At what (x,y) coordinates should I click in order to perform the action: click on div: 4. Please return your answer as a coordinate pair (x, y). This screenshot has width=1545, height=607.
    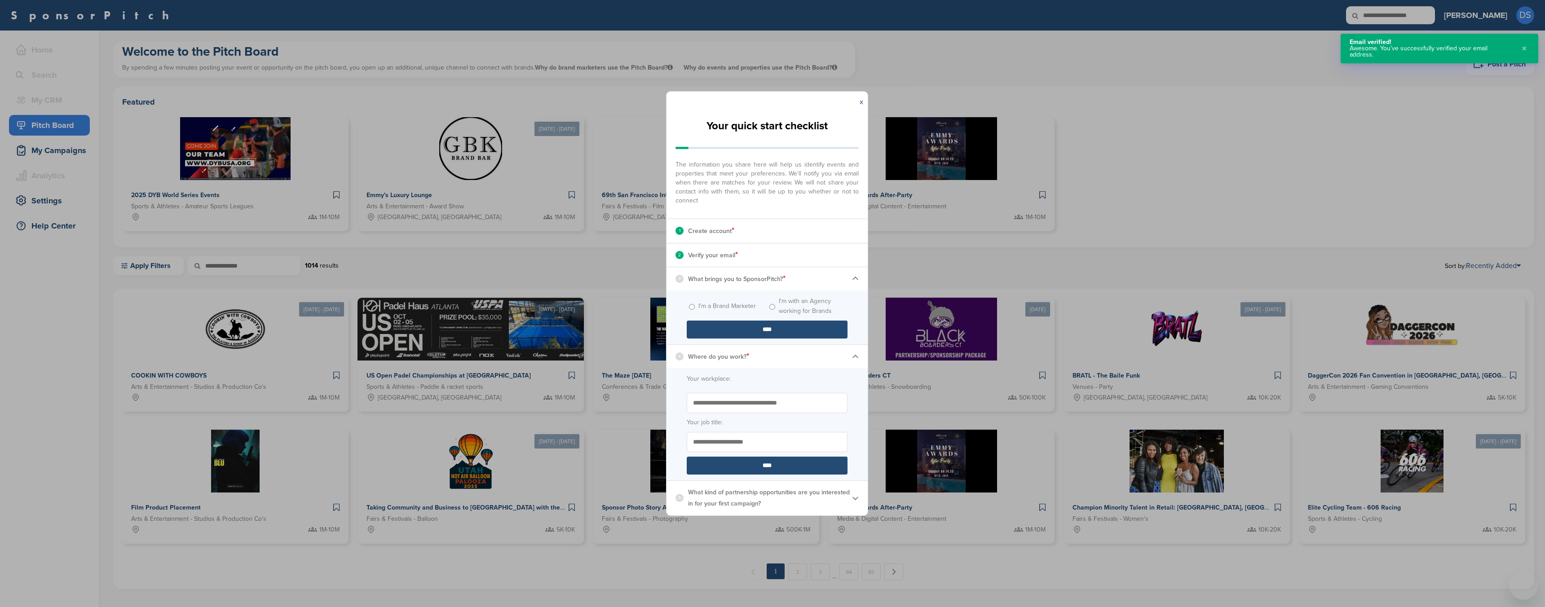
    Looking at the image, I should click on (680, 357).